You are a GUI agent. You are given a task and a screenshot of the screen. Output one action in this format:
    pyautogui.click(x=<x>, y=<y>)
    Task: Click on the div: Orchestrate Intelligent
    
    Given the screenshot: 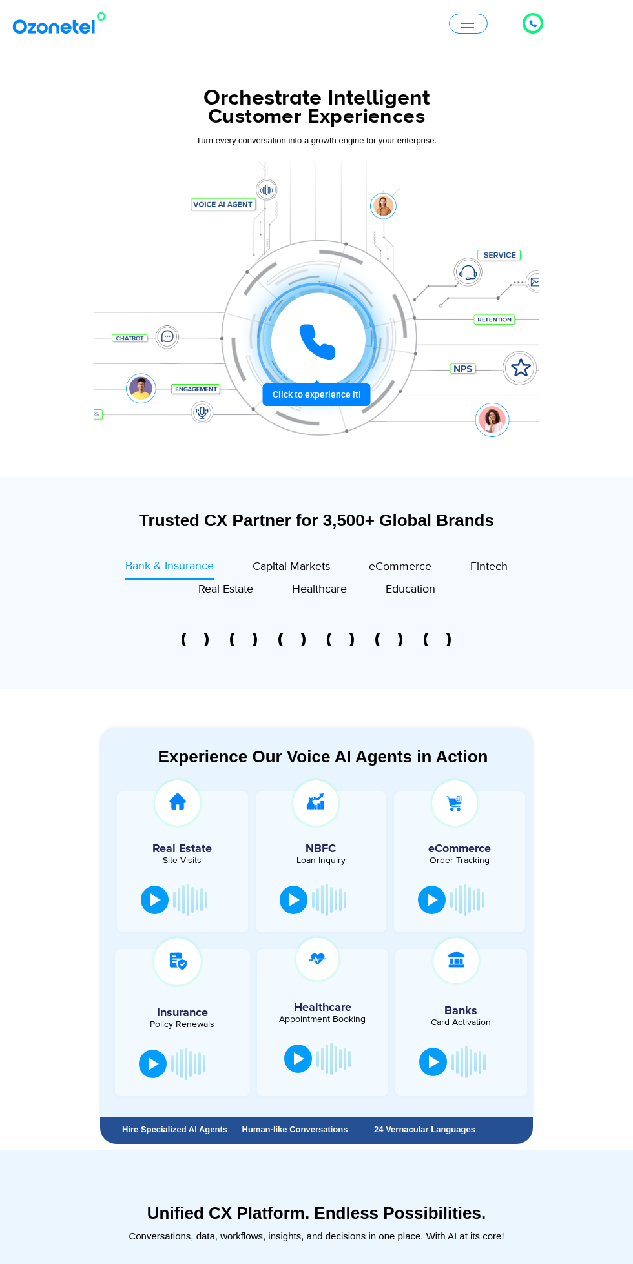 What is the action you would take?
    pyautogui.click(x=316, y=98)
    